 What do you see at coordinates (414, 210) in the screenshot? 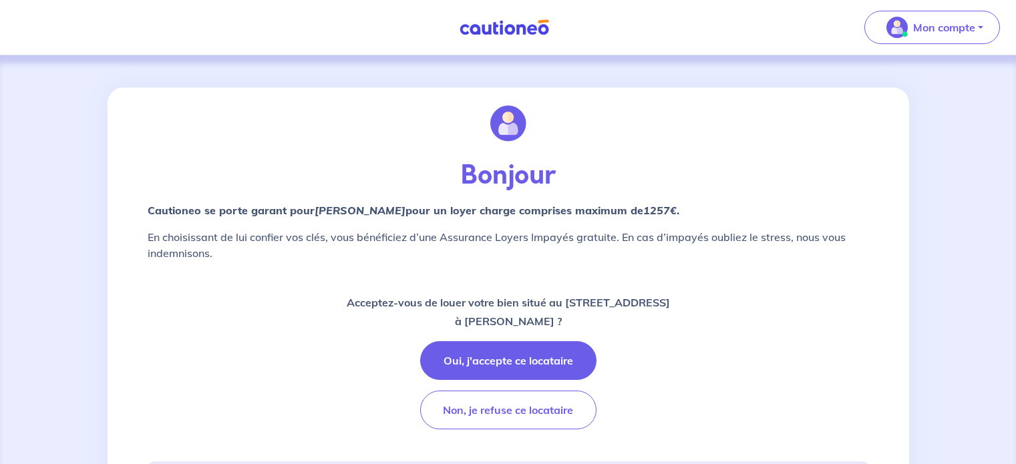
I see `strong: Cautioneo se porte garant pour pour un loyer charge comprises maximum de .` at bounding box center [414, 210].